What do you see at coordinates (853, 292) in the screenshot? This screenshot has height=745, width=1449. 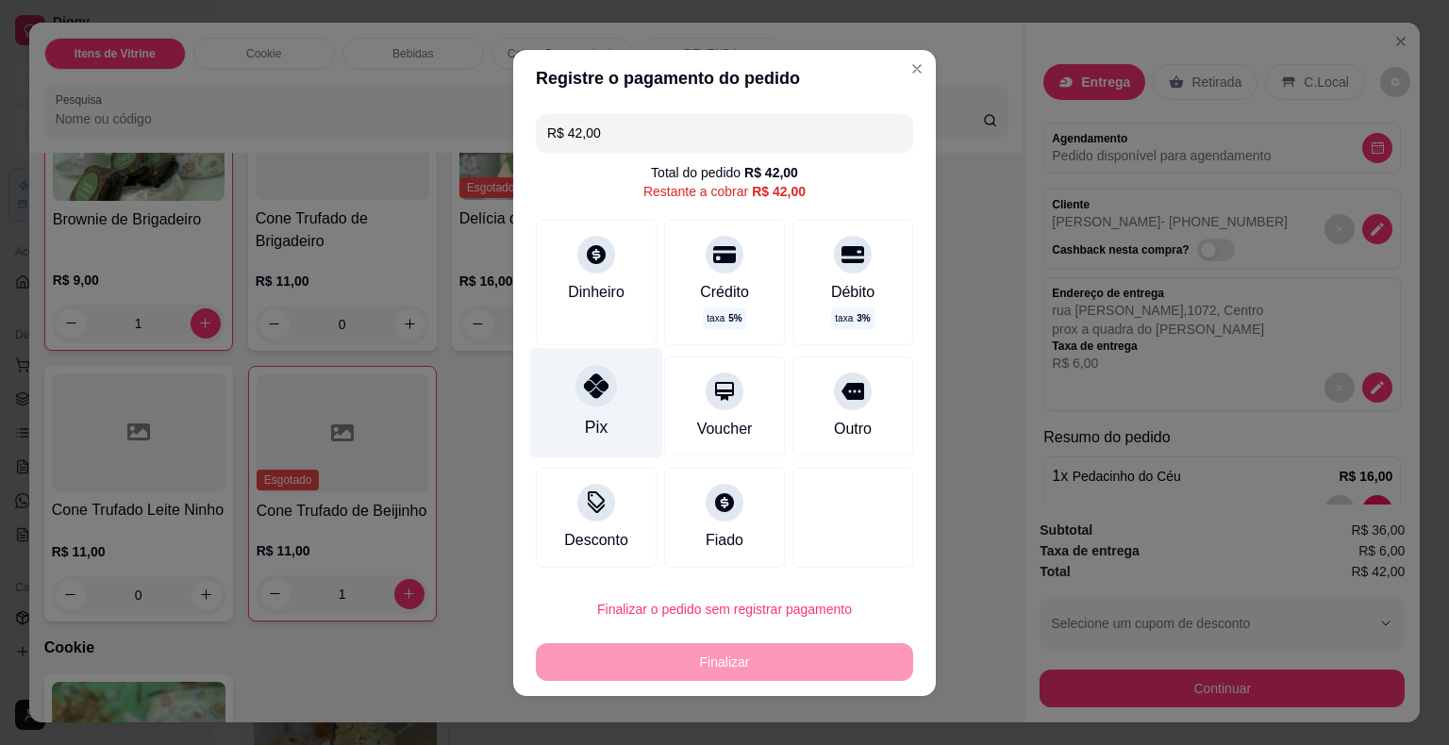 I see `div: Débito` at bounding box center [853, 292].